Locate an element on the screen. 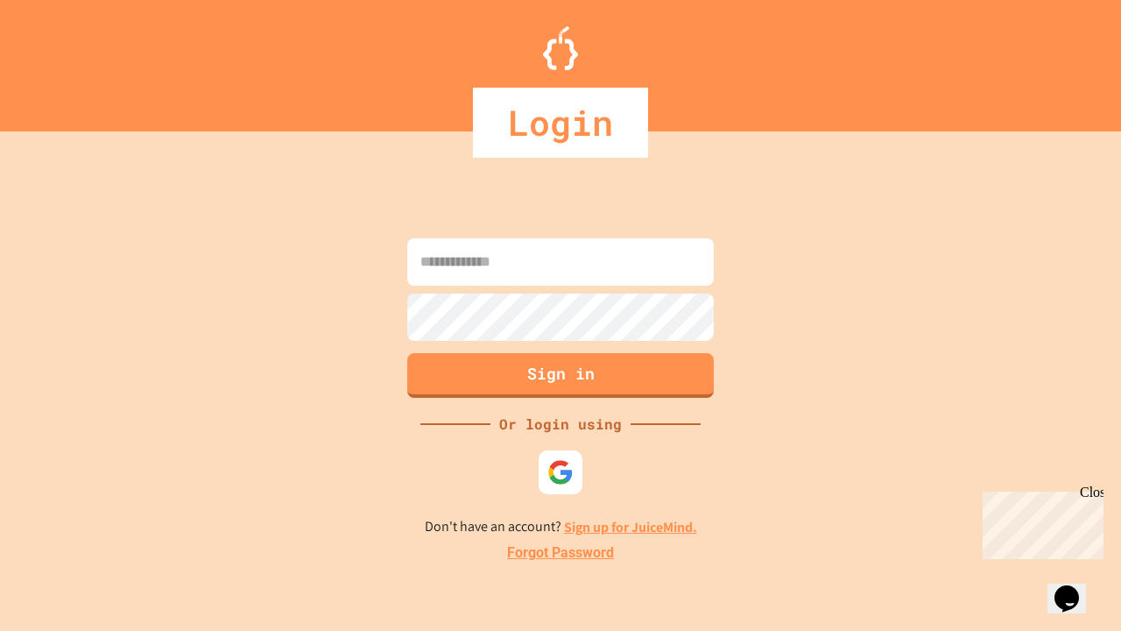 This screenshot has width=1121, height=631. img: Logo.svg is located at coordinates (560, 48).